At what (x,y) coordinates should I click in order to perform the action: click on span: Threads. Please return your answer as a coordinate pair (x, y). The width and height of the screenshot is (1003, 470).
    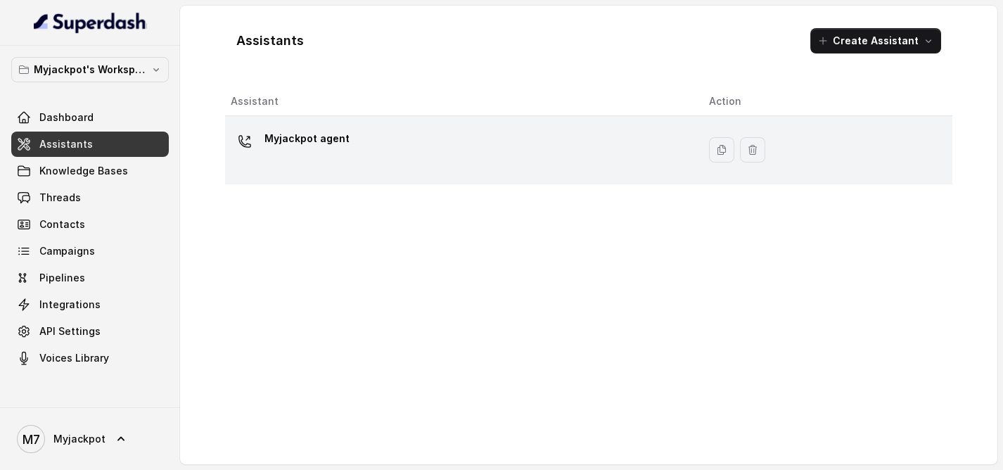
    Looking at the image, I should click on (60, 198).